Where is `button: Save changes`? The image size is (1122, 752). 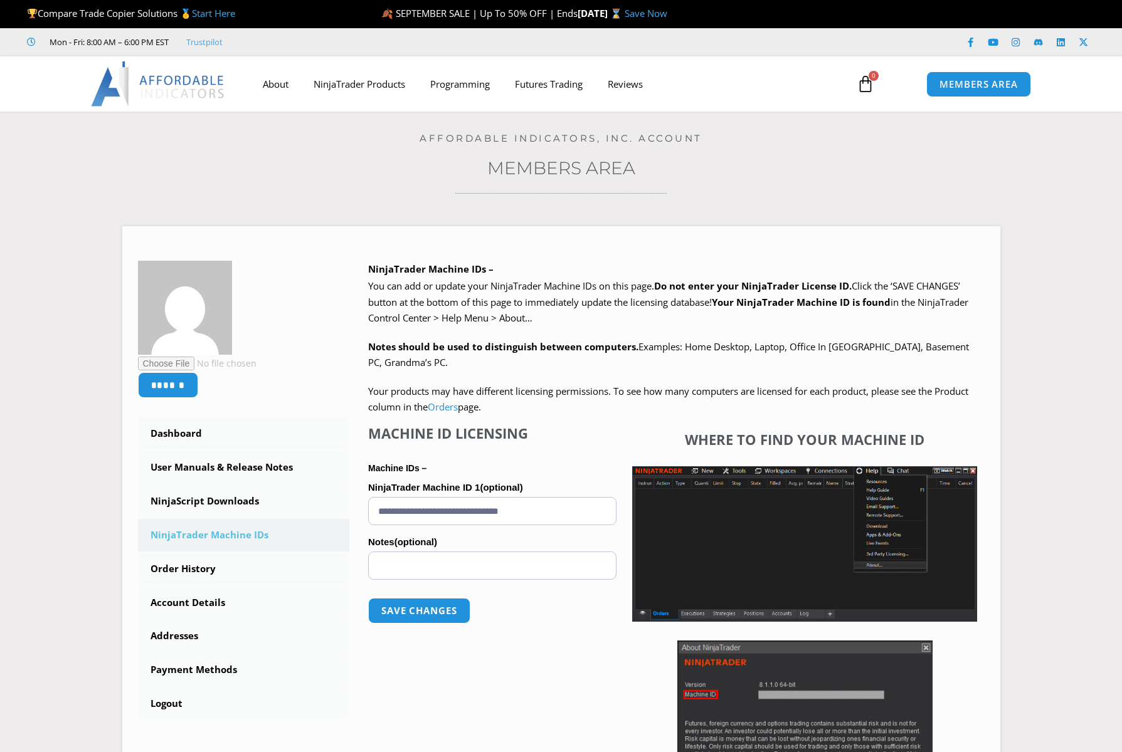
button: Save changes is located at coordinates (419, 611).